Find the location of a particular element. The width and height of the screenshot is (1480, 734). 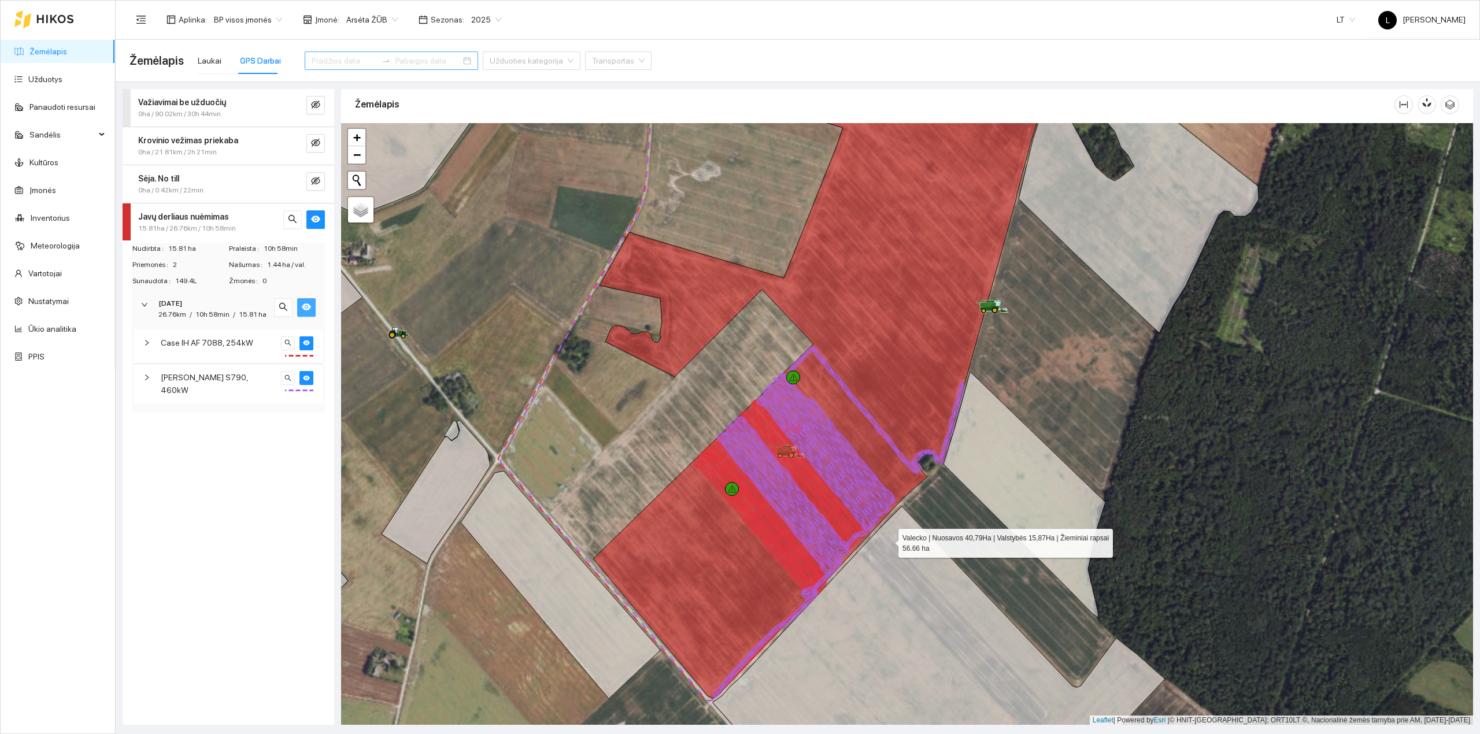

span: Įmonė : is located at coordinates (327, 20).